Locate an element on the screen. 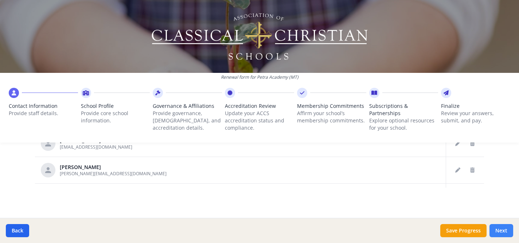 The height and width of the screenshot is (243, 519). span: Finalize is located at coordinates (476, 106).